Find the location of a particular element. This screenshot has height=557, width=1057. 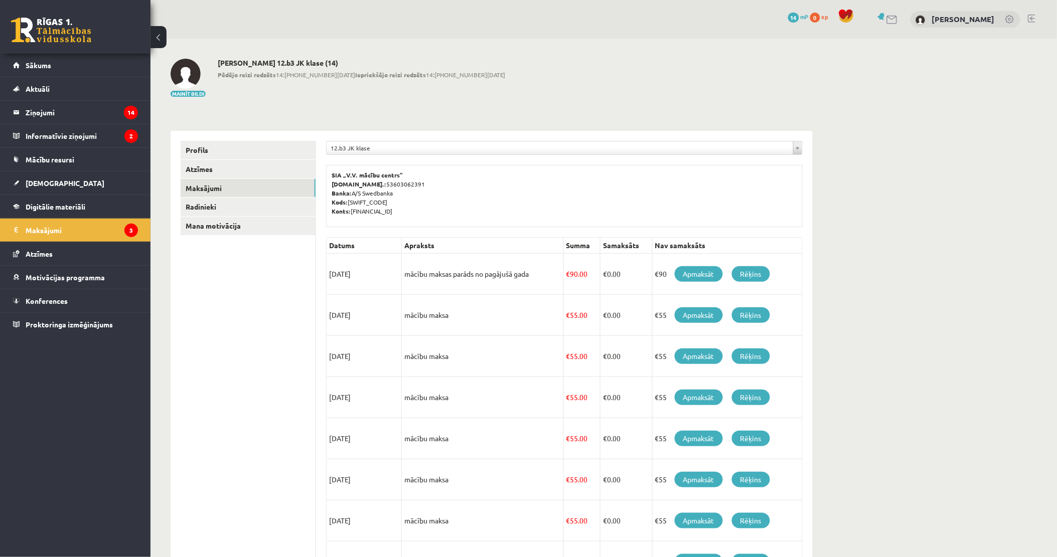

th: Apraksts is located at coordinates (483, 246).